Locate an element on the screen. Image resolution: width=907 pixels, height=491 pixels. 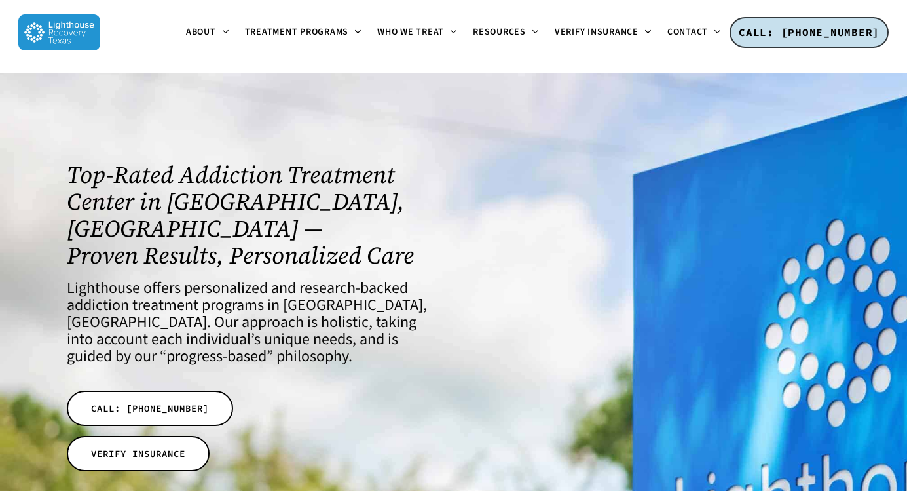
a: Verify Insurance is located at coordinates (603, 33).